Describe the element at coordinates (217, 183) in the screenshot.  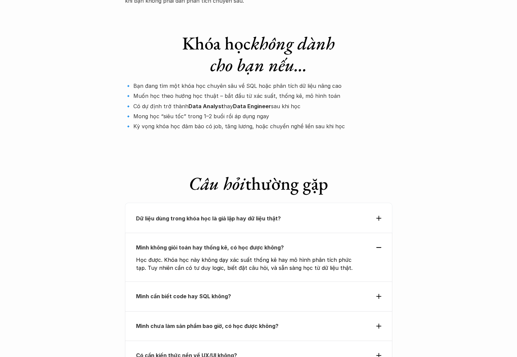
I see `em: Câu hỏi` at that location.